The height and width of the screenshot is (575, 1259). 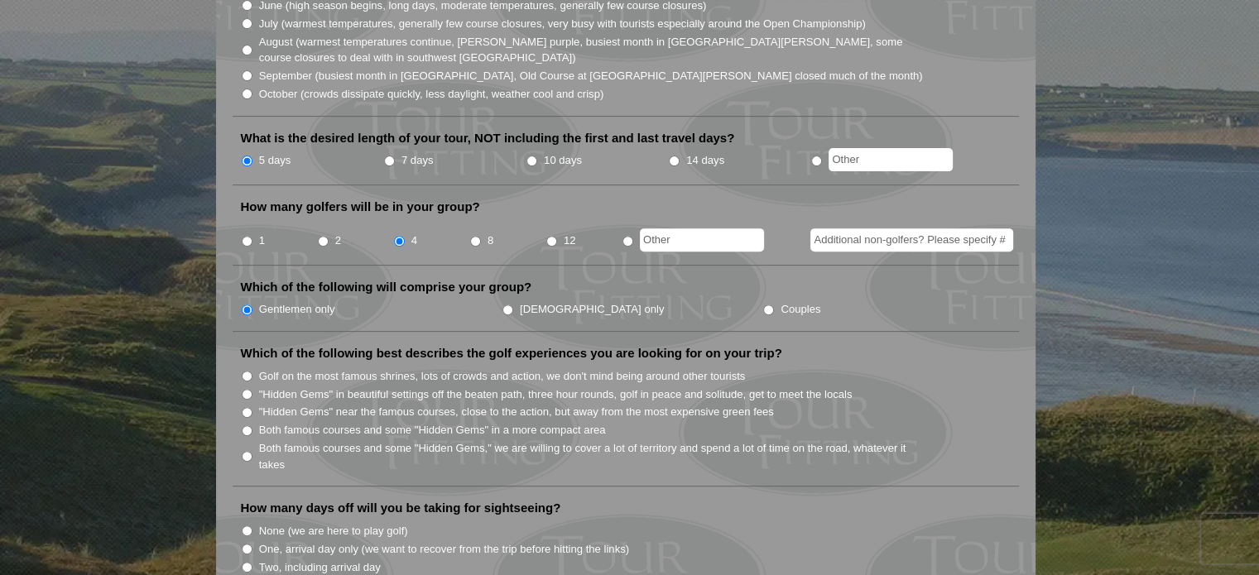 I want to click on label: Golf on the most famous shrines, lots of crowds and action, we don't mind being around other tour..., so click(x=502, y=377).